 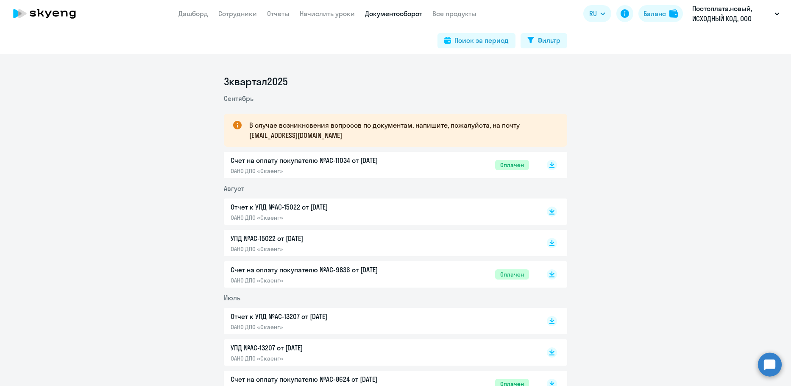 What do you see at coordinates (736, 14) in the screenshot?
I see `button: Постоплата.новый, ИСХОДНЫЙ КОД, ООО` at bounding box center [736, 14].